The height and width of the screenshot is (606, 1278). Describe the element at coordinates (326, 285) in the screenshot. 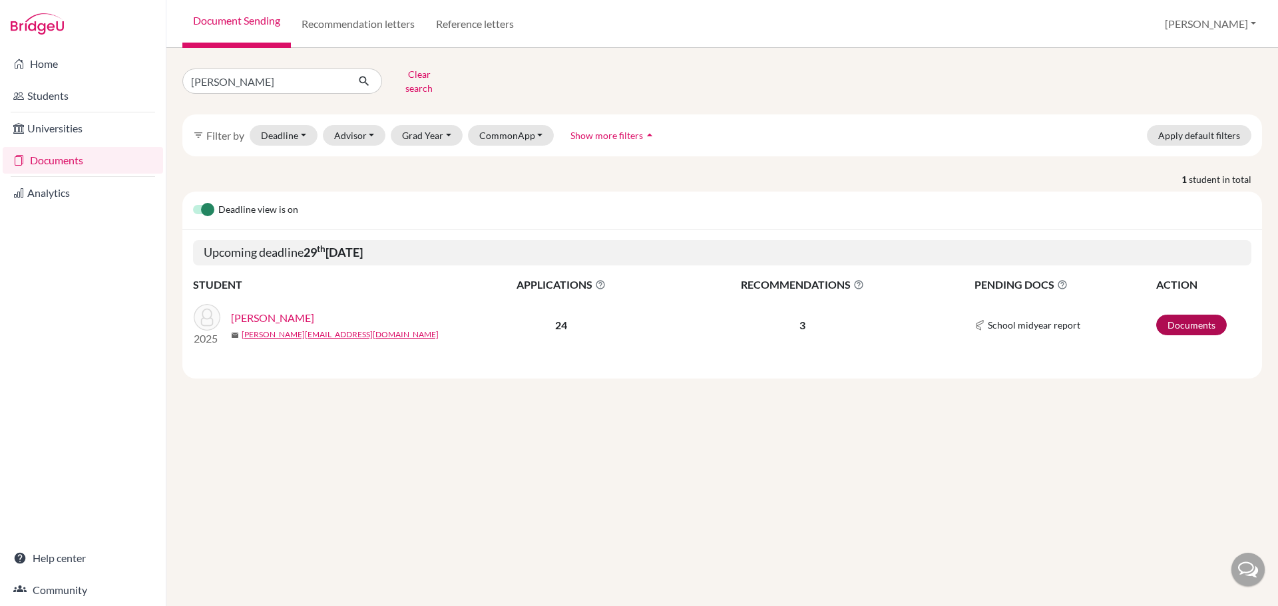

I see `th: STUDENT` at that location.